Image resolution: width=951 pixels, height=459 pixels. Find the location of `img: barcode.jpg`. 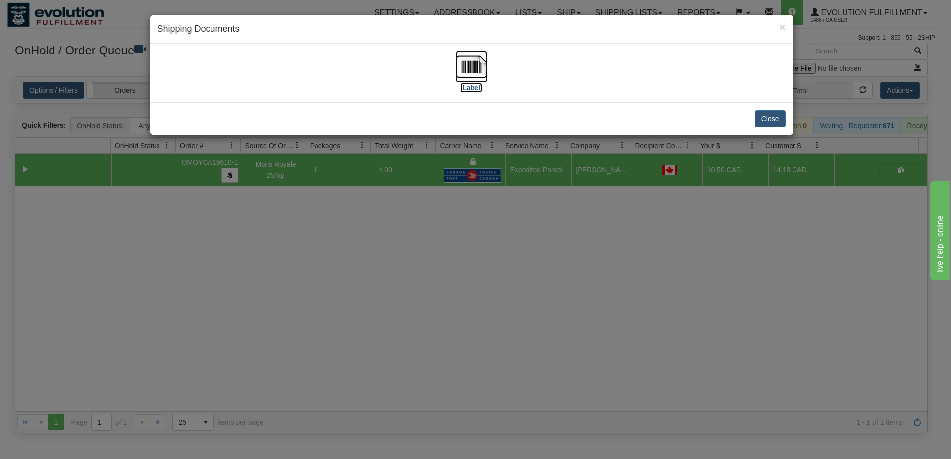

img: barcode.jpg is located at coordinates (471, 67).